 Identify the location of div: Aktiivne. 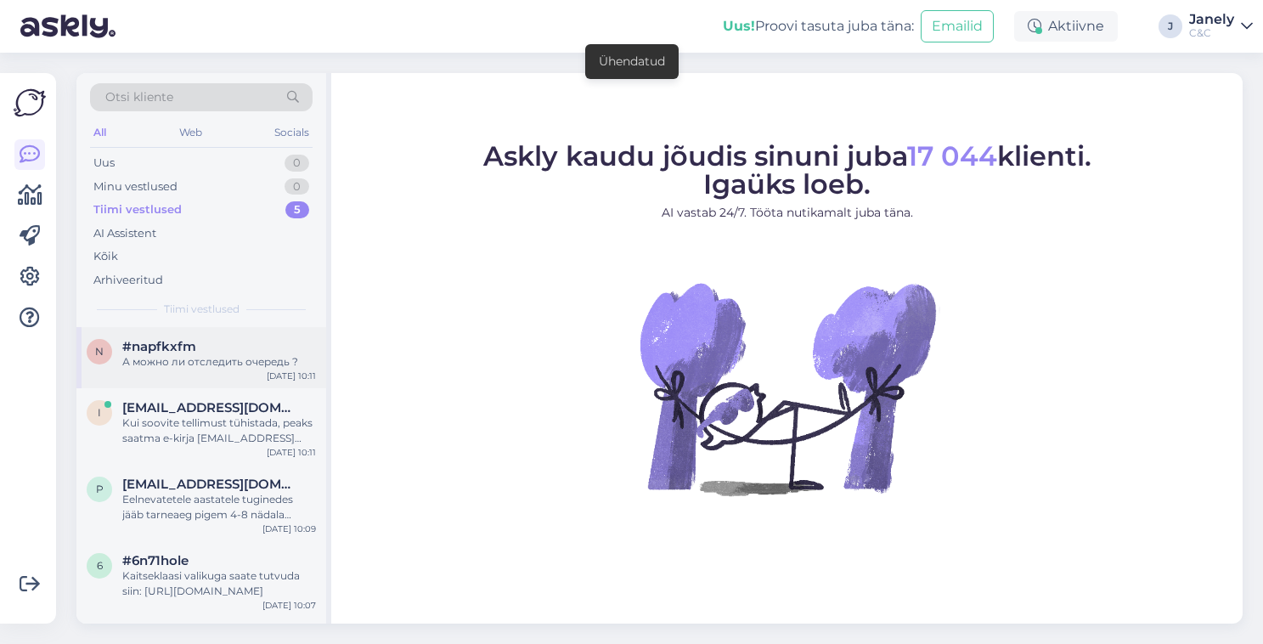
(1066, 26).